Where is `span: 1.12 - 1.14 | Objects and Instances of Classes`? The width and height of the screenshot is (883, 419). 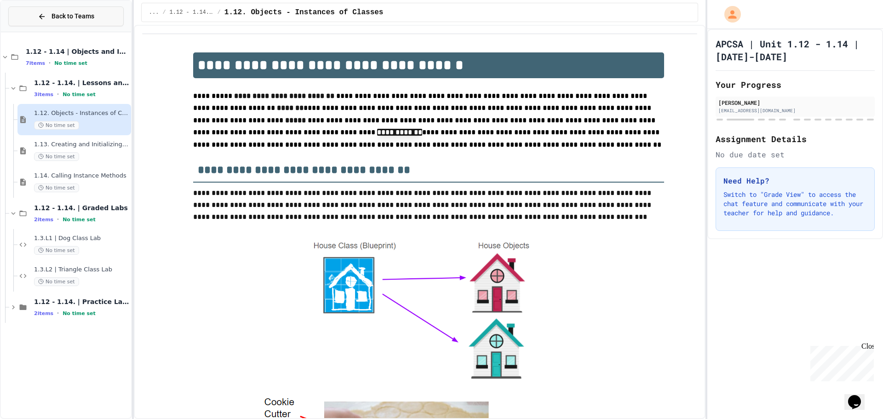
span: 1.12 - 1.14 | Objects and Instances of Classes is located at coordinates (77, 52).